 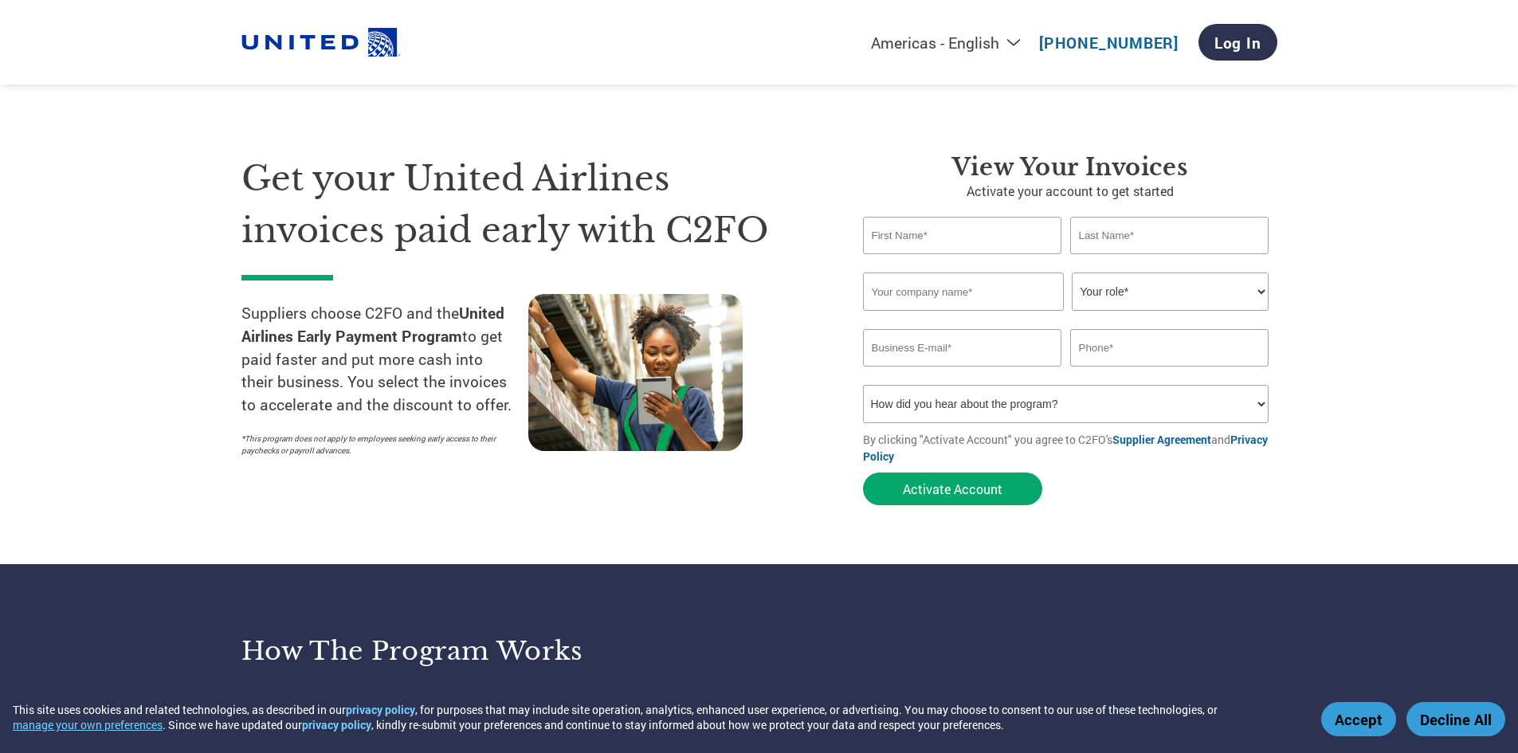 I want to click on input: Last Name*, so click(x=1170, y=235).